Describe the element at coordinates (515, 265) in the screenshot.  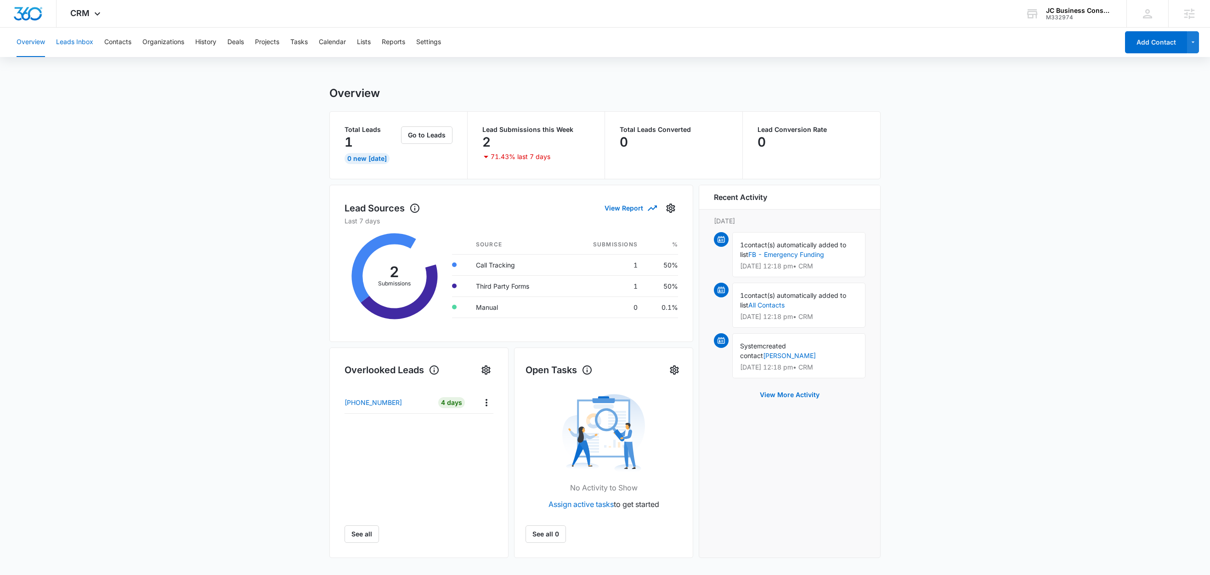
I see `td: Call Tracking` at that location.